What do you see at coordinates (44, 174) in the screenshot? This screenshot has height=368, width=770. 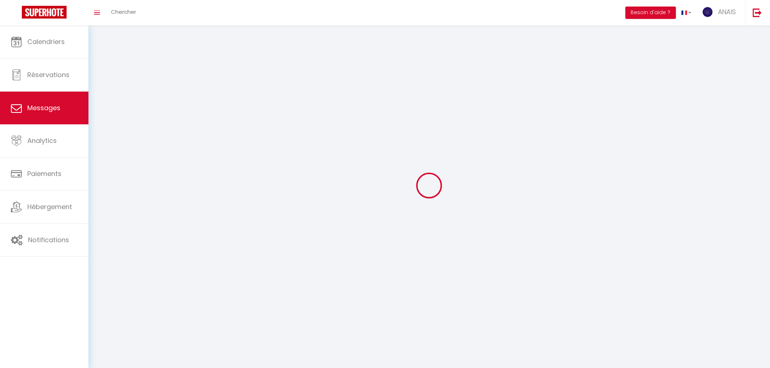 I see `span: Paiements` at bounding box center [44, 174].